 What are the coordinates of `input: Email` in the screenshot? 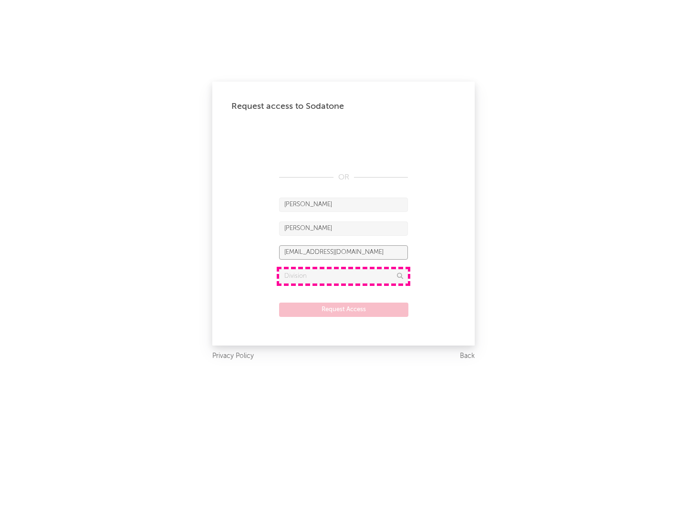 It's located at (344, 253).